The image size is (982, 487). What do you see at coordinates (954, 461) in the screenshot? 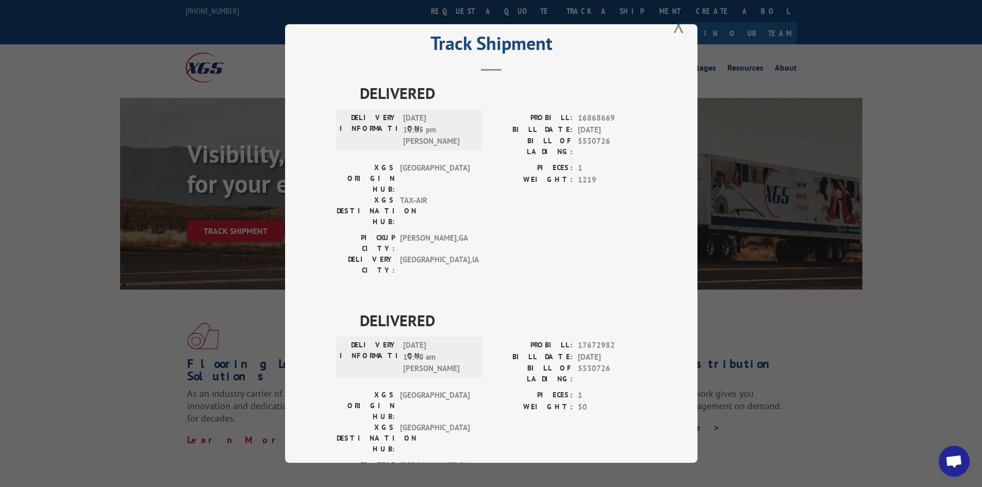
I see `div: Open chat` at bounding box center [954, 461].